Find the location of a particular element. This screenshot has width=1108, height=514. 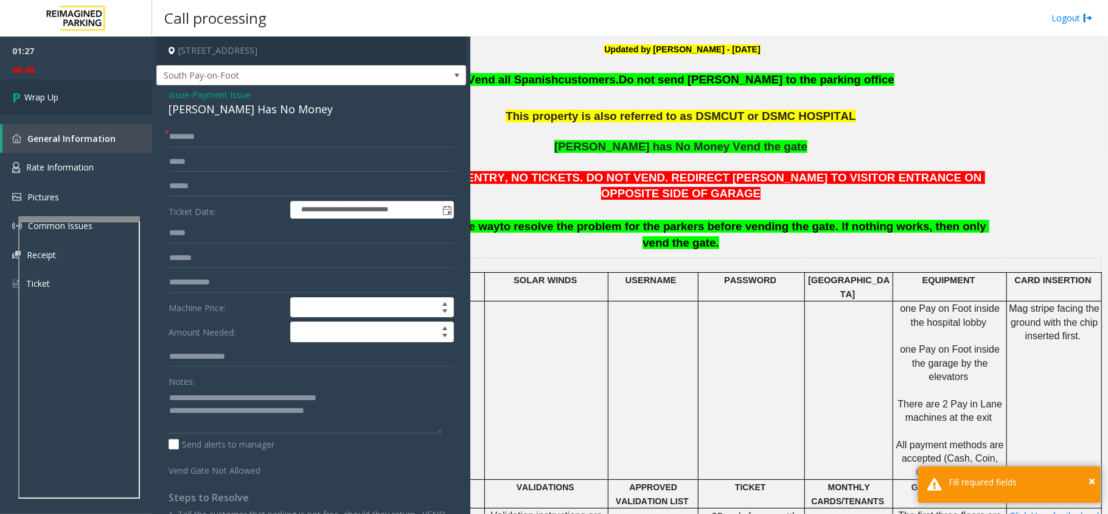

span: one Pay on Foot inside the garage by the elevators is located at coordinates (951, 363).